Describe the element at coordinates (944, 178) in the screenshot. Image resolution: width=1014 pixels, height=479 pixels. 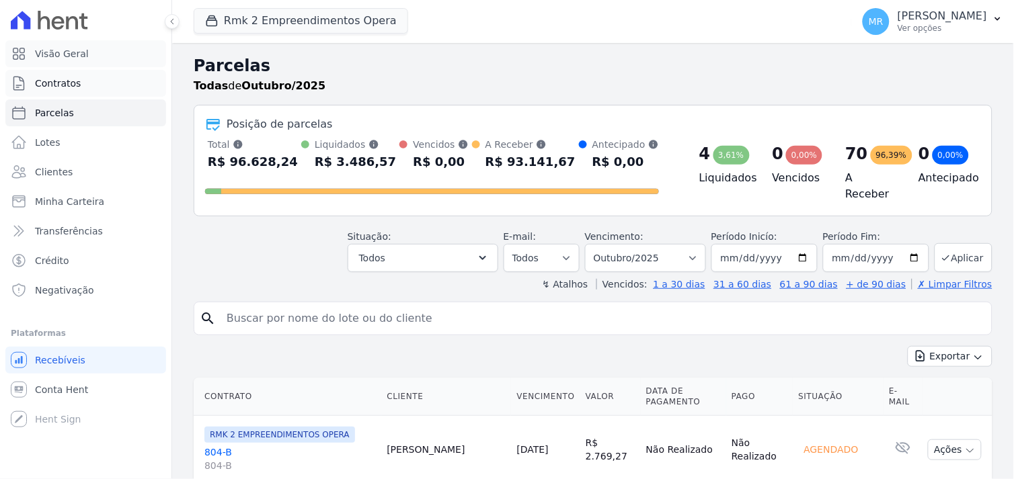
I see `h4: Antecipado` at that location.